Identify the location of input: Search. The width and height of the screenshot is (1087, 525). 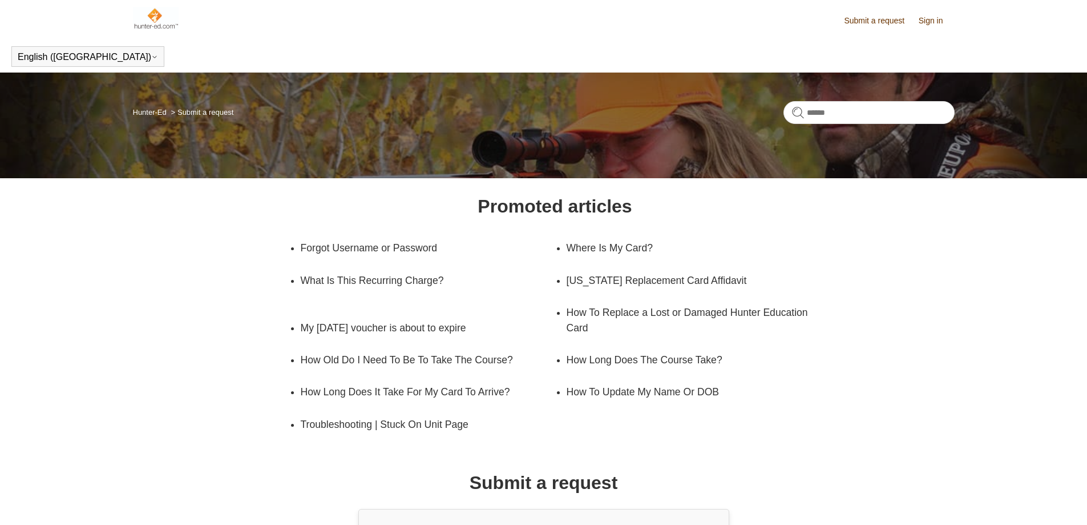
(869, 112).